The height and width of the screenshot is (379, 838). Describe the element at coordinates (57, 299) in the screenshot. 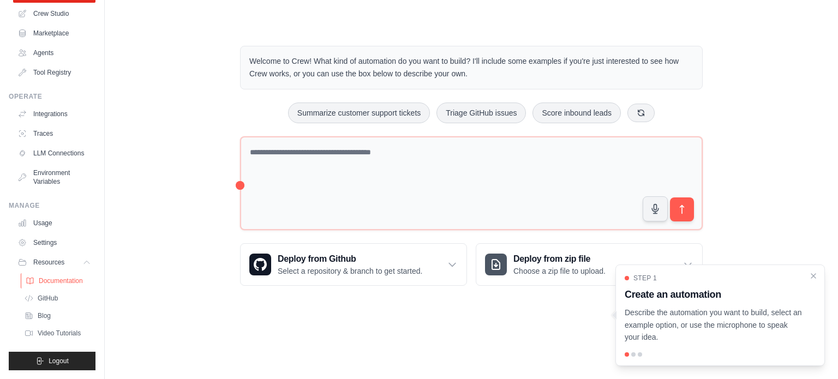

I see `a: GitHub` at that location.